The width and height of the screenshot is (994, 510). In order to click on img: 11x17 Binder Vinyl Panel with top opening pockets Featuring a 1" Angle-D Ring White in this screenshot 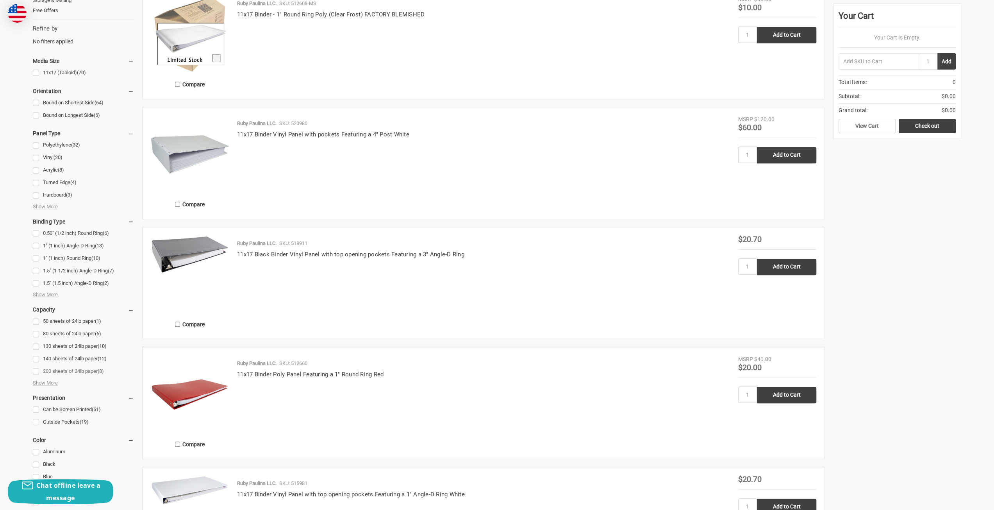, I will do `click(190, 490)`.